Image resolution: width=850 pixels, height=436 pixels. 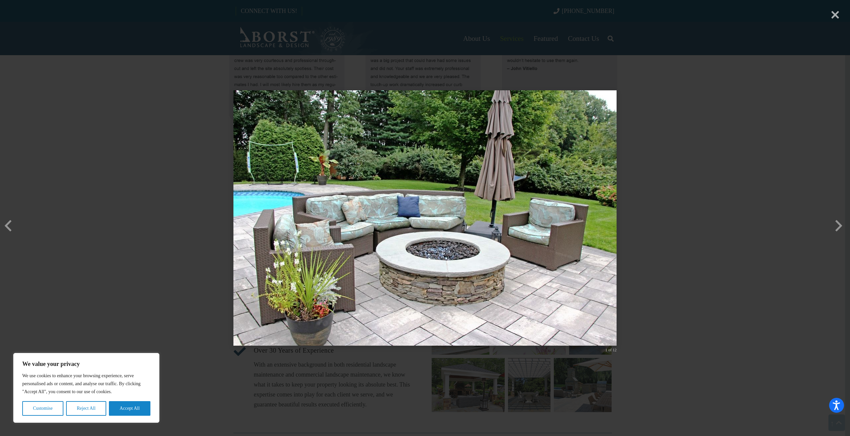 I want to click on img: unique-fire-pit-designs.jpg, so click(x=425, y=218).